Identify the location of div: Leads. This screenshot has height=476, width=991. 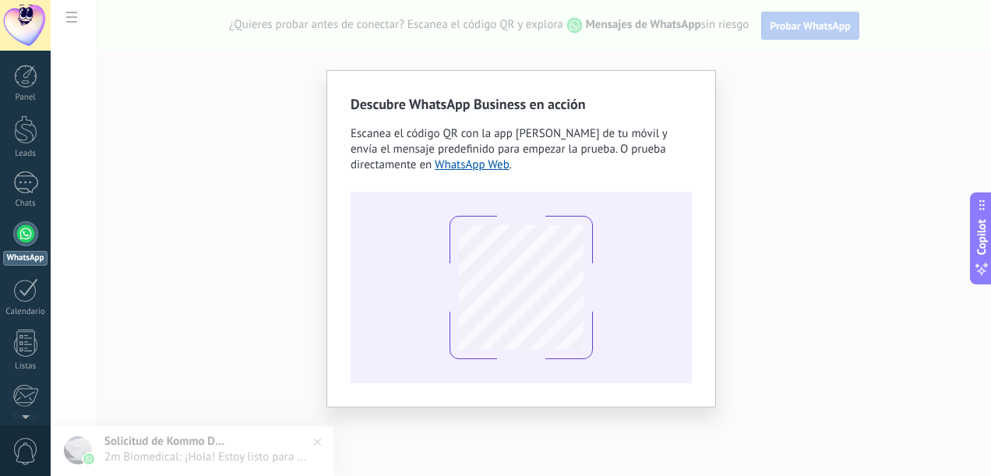
(26, 153).